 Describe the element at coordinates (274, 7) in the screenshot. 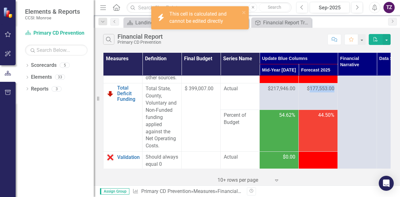

I see `span: Search` at that location.